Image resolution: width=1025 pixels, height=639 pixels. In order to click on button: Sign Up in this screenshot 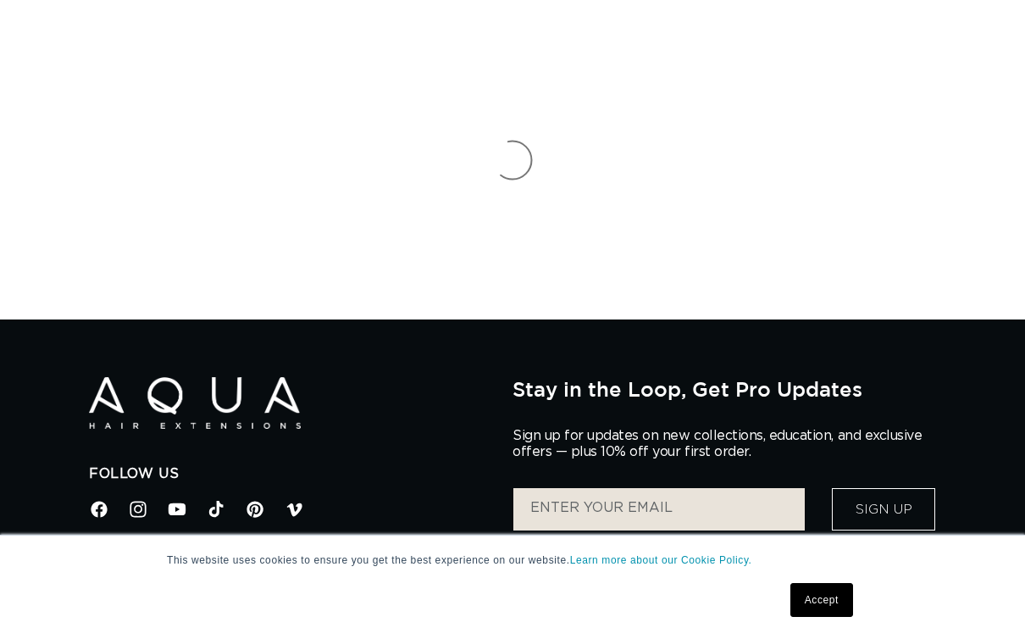, I will do `click(884, 509)`.